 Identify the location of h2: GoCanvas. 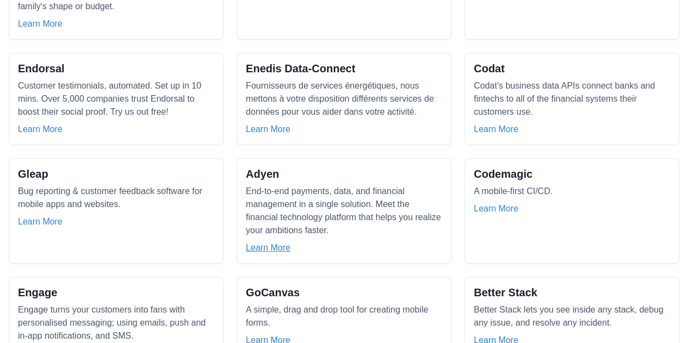
(272, 293).